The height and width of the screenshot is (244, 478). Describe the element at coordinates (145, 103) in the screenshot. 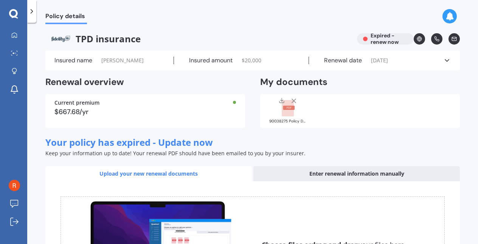

I see `div: Current premium` at that location.